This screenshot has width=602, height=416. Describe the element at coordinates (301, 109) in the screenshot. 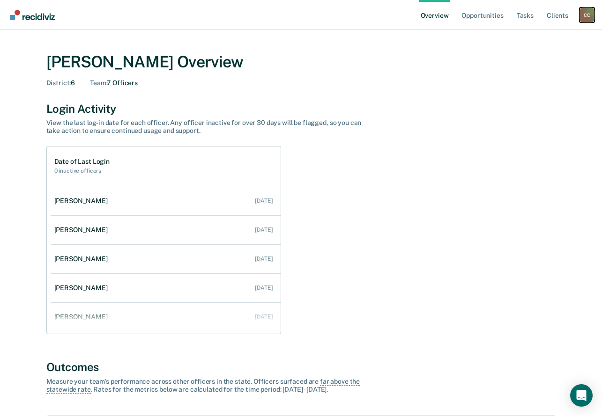

I see `div: Login Activity` at that location.